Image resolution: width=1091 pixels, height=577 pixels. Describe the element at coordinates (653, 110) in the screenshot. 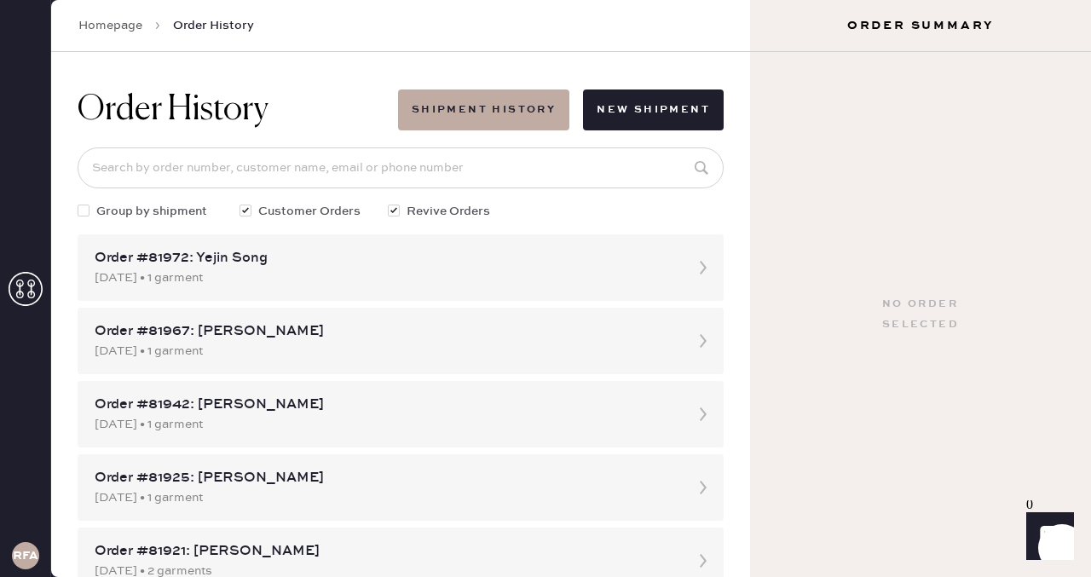

I see `button: New Shipment` at that location.